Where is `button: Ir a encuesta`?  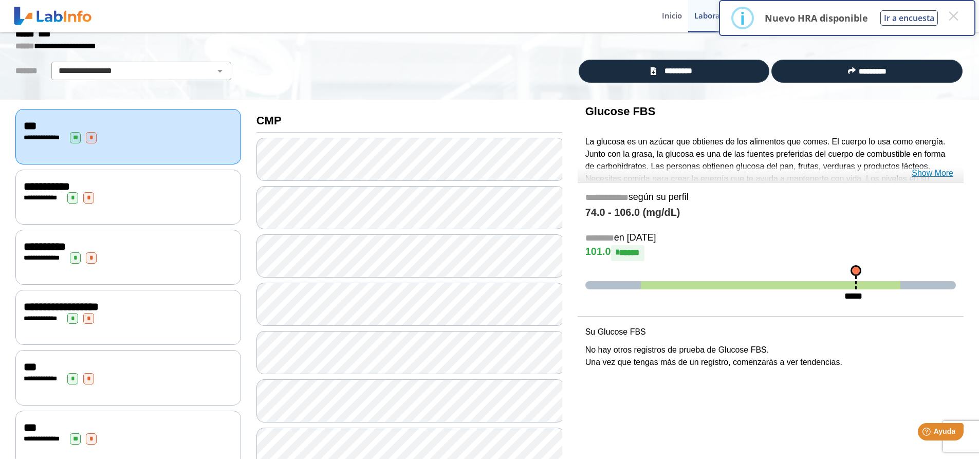
button: Ir a encuesta is located at coordinates (909, 18).